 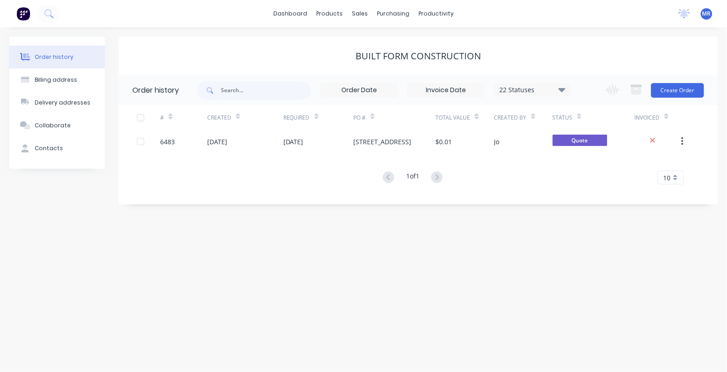 What do you see at coordinates (266, 90) in the screenshot?
I see `input: Search...` at bounding box center [266, 90].